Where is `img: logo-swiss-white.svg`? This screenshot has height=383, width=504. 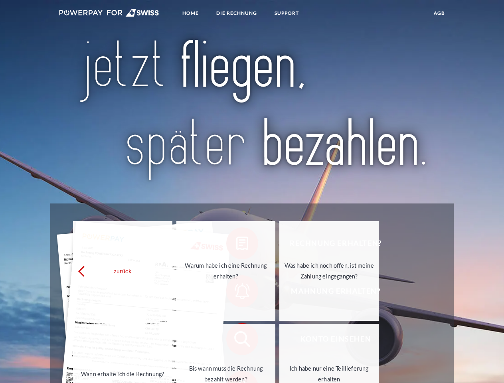 img: logo-swiss-white.svg is located at coordinates (109, 13).